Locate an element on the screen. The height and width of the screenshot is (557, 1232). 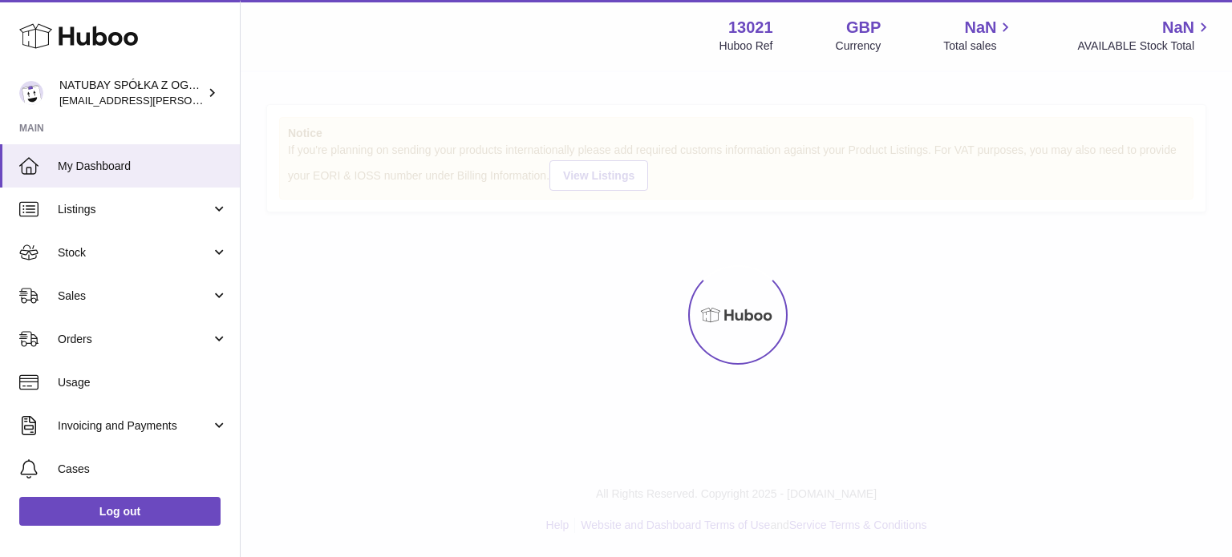
span: Cases is located at coordinates (143, 469).